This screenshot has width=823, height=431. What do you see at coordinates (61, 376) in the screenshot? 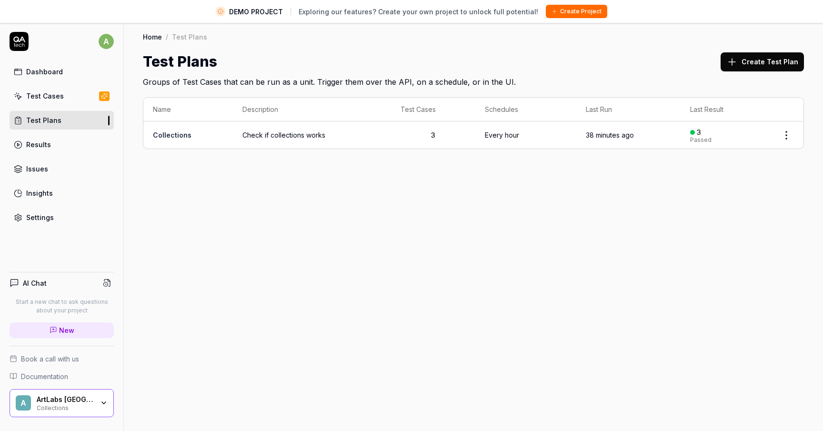
I see `a: Documentation` at bounding box center [61, 376].